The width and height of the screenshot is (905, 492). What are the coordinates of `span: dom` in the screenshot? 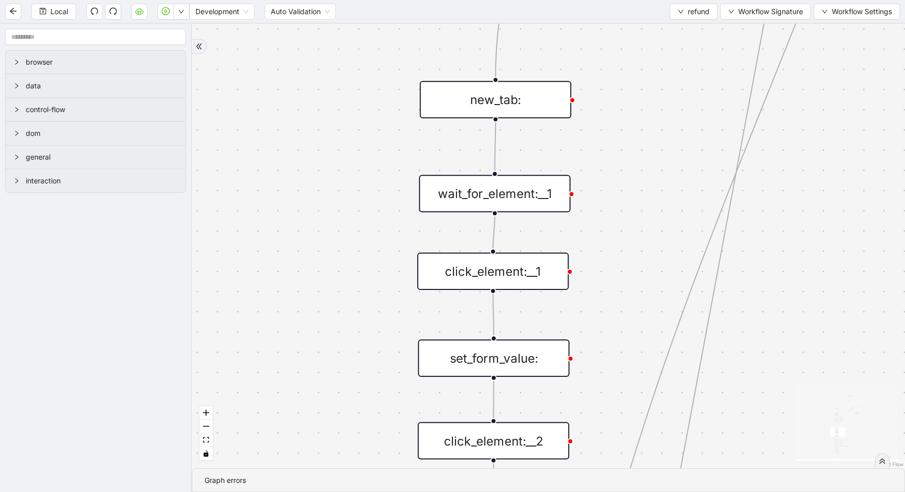 It's located at (101, 133).